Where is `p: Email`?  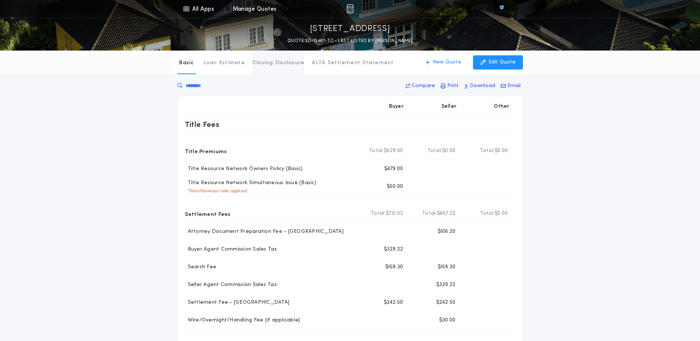 p: Email is located at coordinates (514, 86).